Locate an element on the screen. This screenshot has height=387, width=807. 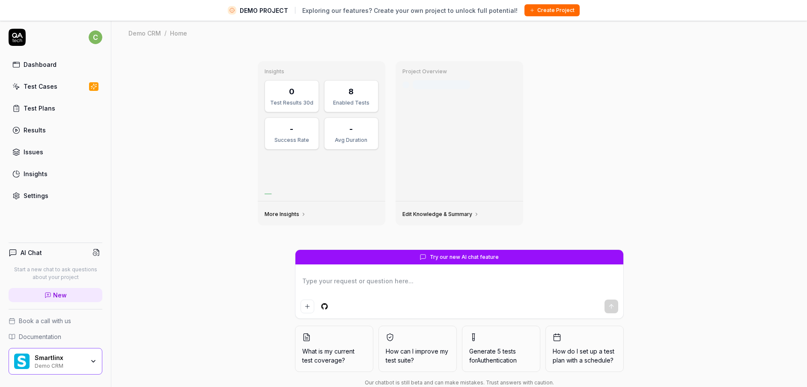
span: c is located at coordinates (95, 37).